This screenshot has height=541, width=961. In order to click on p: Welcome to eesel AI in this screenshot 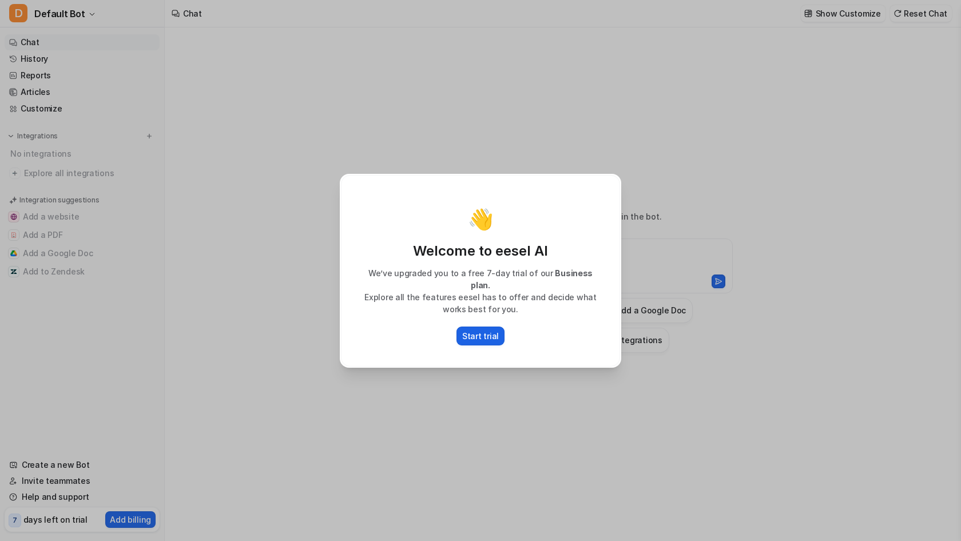, I will do `click(481, 251)`.